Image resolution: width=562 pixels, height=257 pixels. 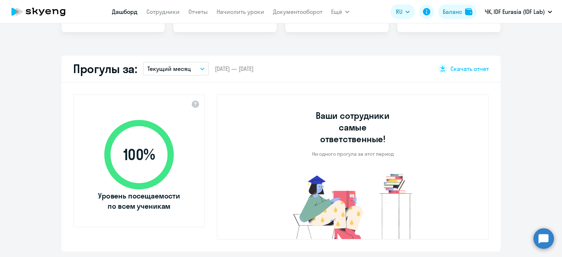 I want to click on span: Скачать отчет, so click(x=470, y=69).